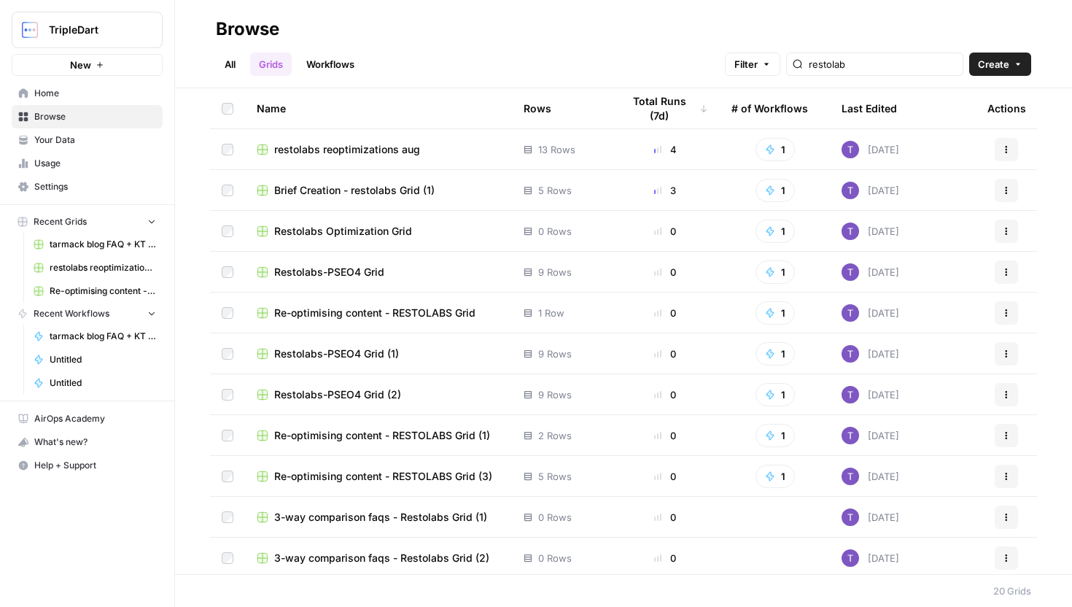 The image size is (1072, 607). What do you see at coordinates (556, 149) in the screenshot?
I see `span: 13 Rows` at bounding box center [556, 149].